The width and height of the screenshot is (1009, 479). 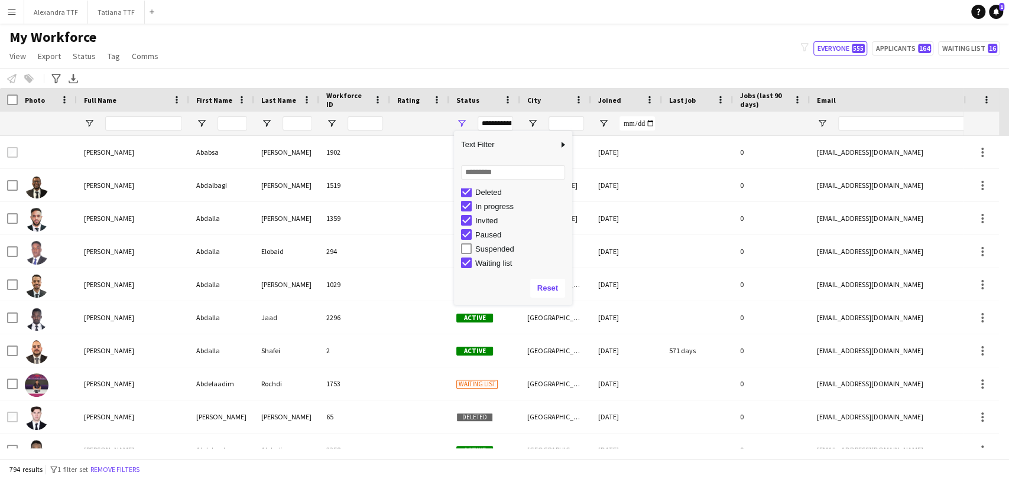 What do you see at coordinates (347, 100) in the screenshot?
I see `span: Workforce ID` at bounding box center [347, 100].